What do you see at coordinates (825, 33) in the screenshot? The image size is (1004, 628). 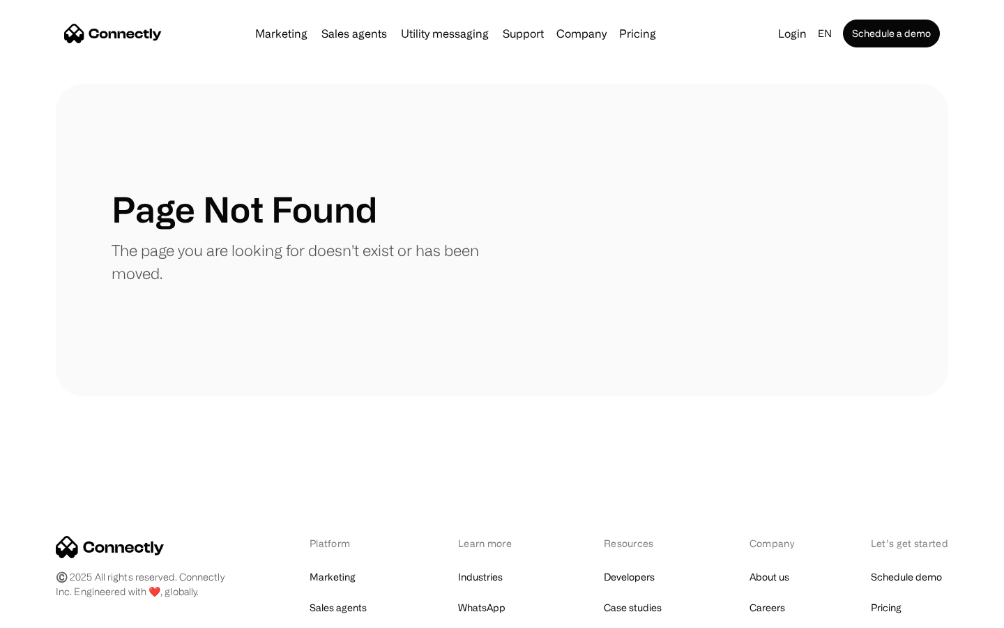 I see `div: en` at bounding box center [825, 33].